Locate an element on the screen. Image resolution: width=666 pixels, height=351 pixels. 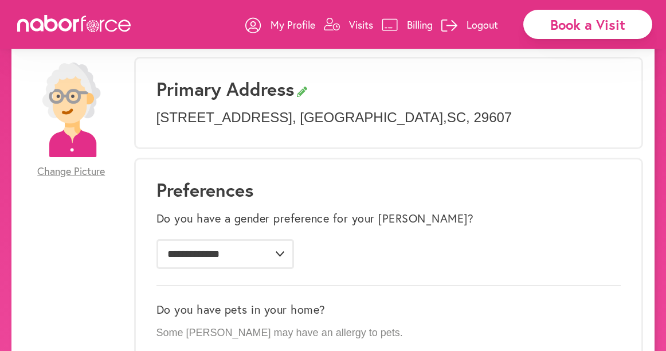
label: Do you have pets in your home? is located at coordinates (241, 309).